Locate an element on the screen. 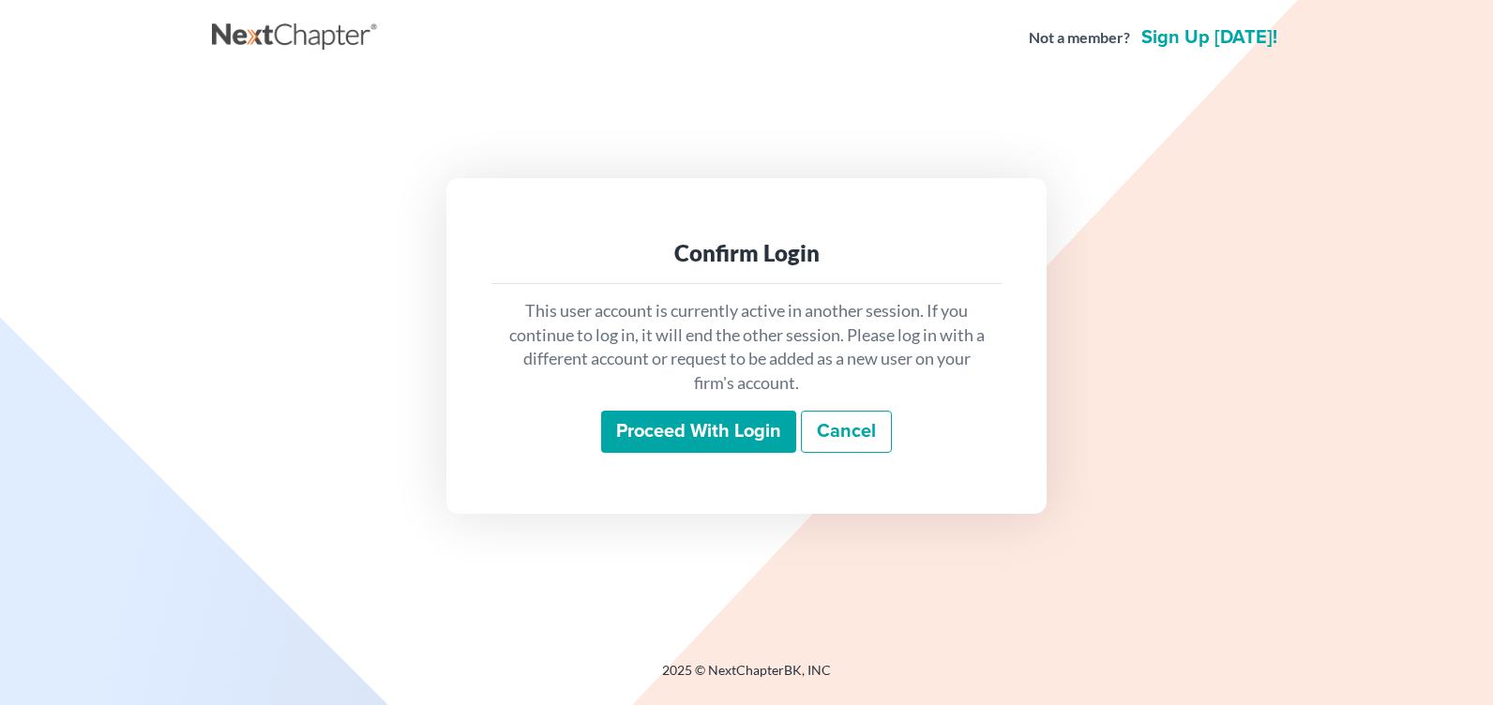  strong: Not a member? is located at coordinates (1079, 38).